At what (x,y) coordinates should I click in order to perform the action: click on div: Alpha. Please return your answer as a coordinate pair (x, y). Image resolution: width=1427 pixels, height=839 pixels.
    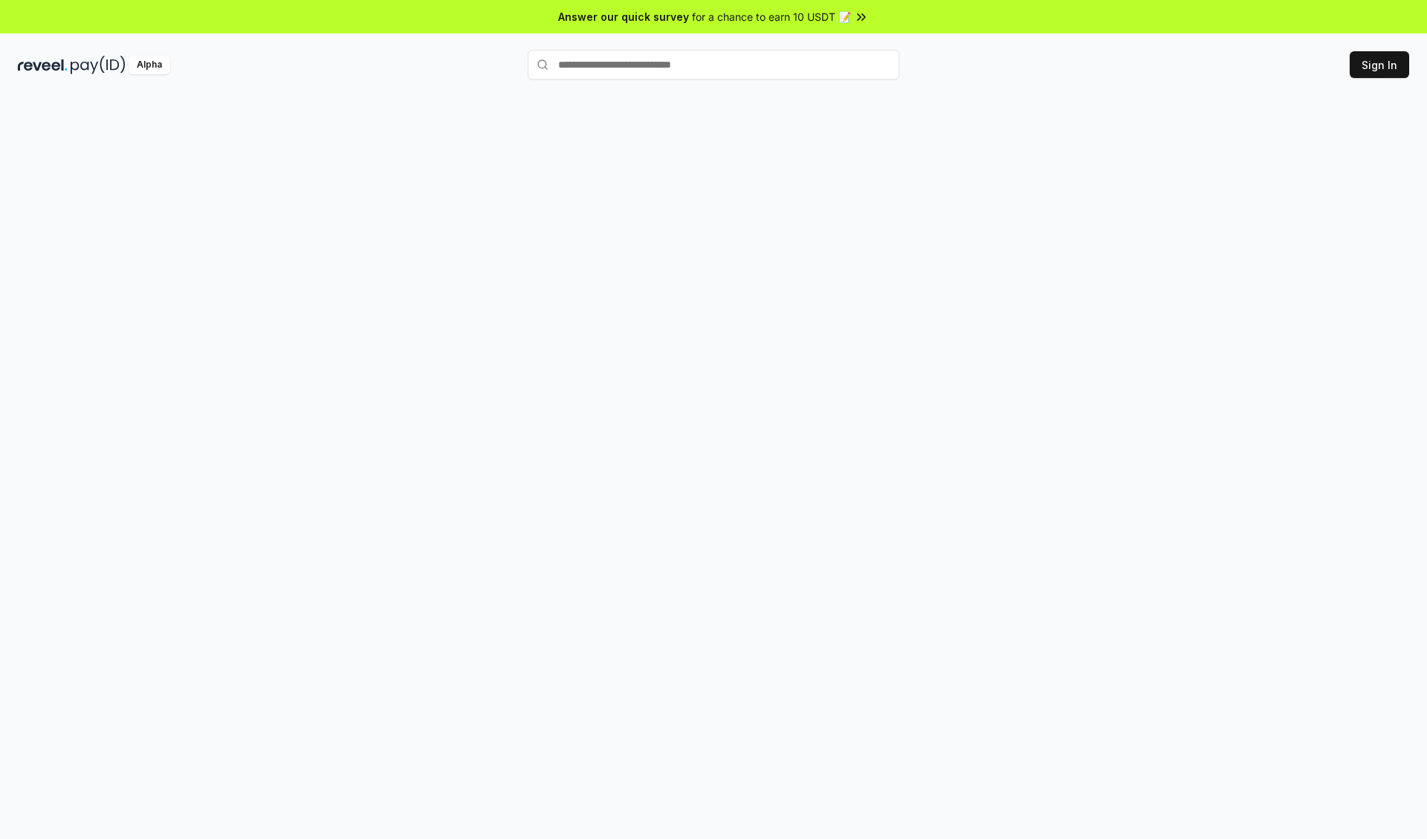
    Looking at the image, I should click on (149, 65).